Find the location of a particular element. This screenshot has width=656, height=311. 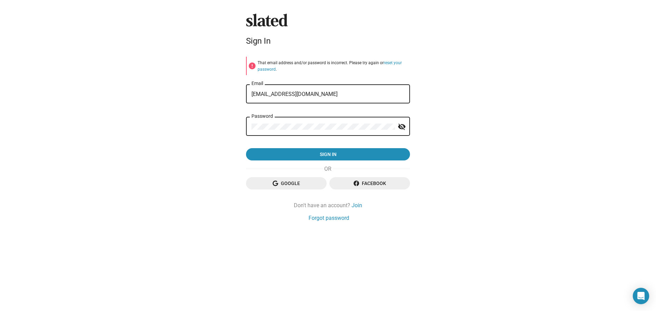

div: Open Intercom Messenger is located at coordinates (641, 296).